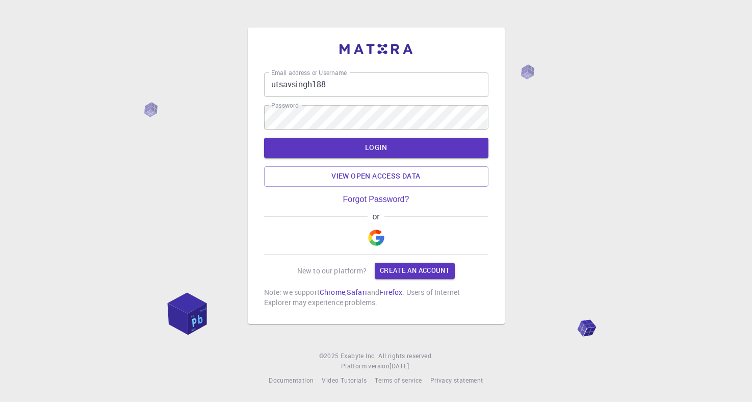  What do you see at coordinates (376, 148) in the screenshot?
I see `button: LOGIN` at bounding box center [376, 148].